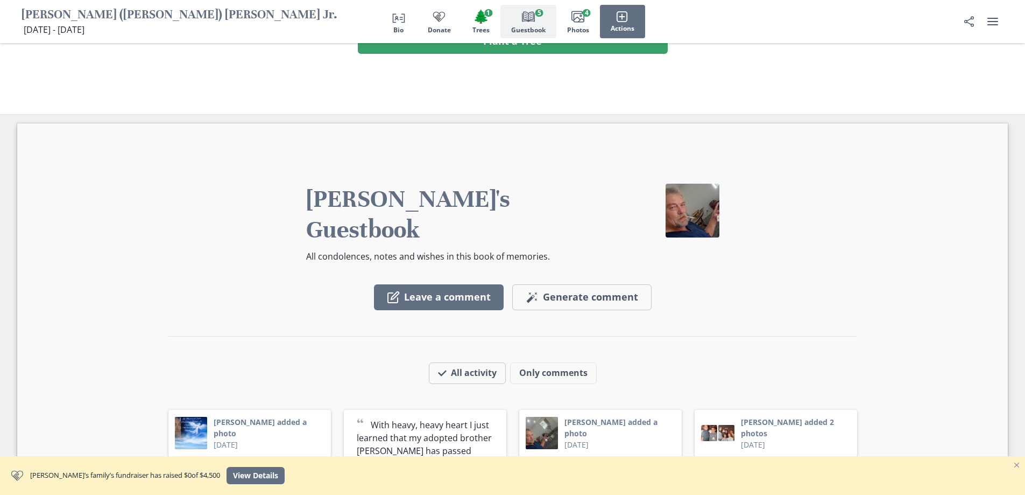 The image size is (1025, 495). Describe the element at coordinates (467, 373) in the screenshot. I see `button: All activity` at that location.